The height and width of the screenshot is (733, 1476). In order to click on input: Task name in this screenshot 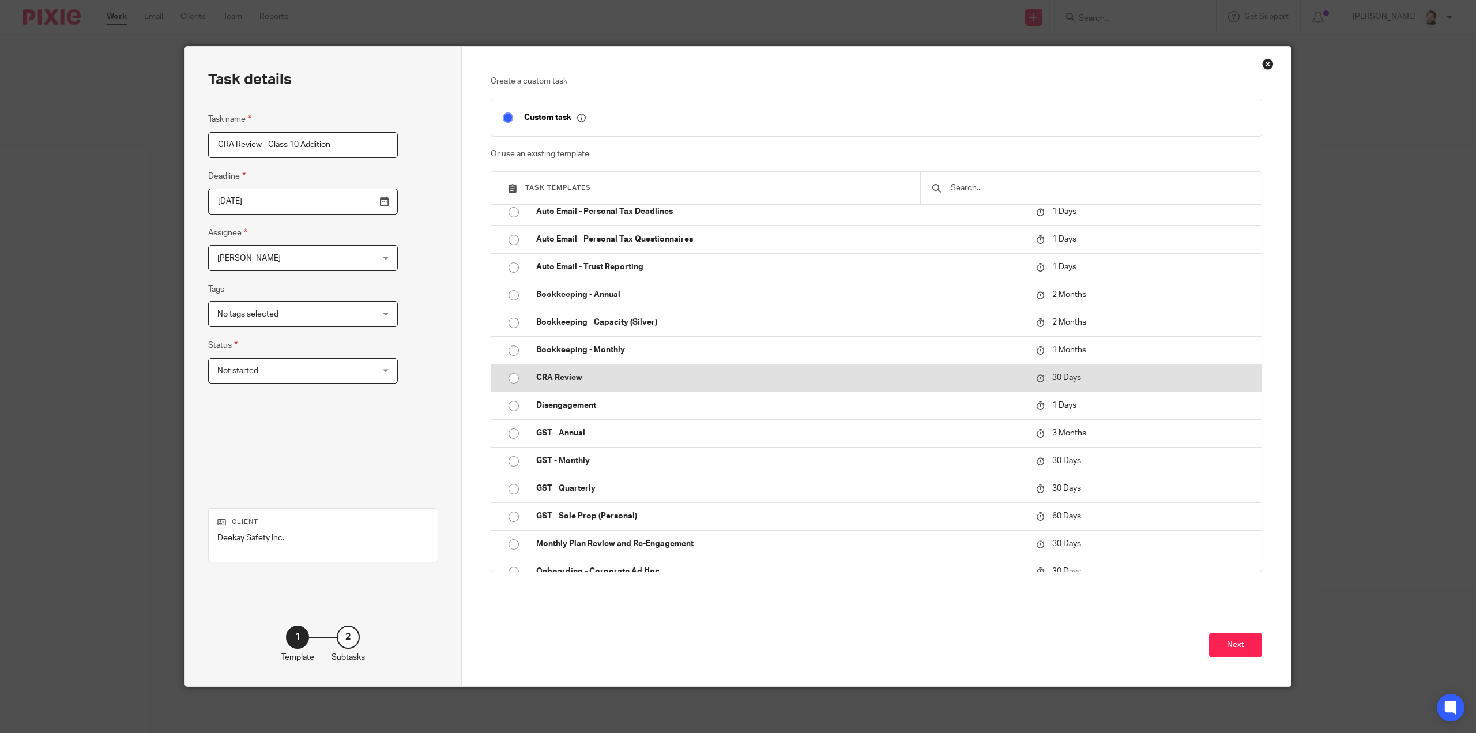, I will do `click(303, 145)`.